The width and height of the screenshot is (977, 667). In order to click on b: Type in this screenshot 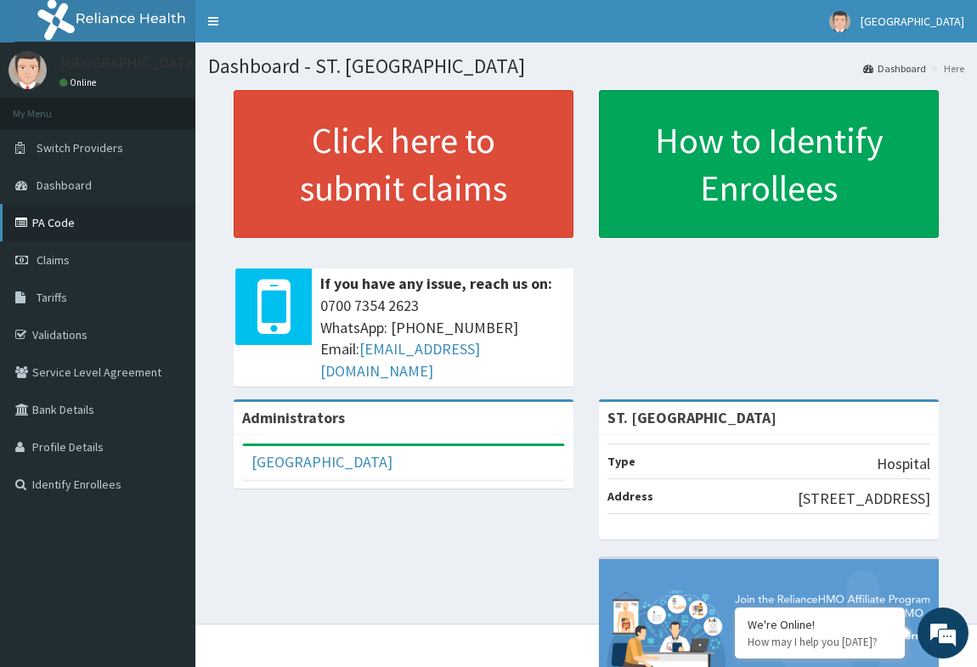, I will do `click(621, 461)`.